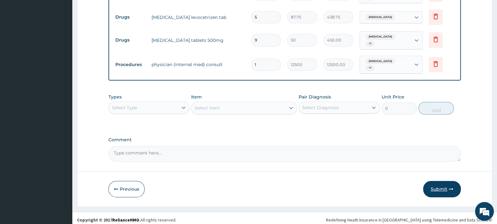  Describe the element at coordinates (109, 220) in the screenshot. I see `strong: Copyright © 2017 .` at that location.